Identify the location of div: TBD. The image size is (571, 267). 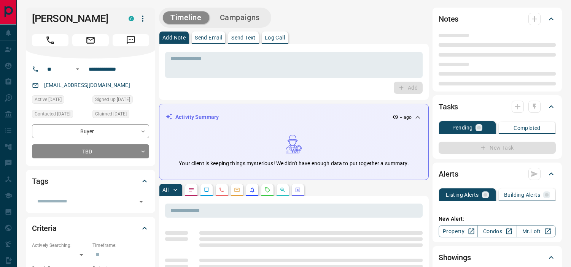
(90, 151).